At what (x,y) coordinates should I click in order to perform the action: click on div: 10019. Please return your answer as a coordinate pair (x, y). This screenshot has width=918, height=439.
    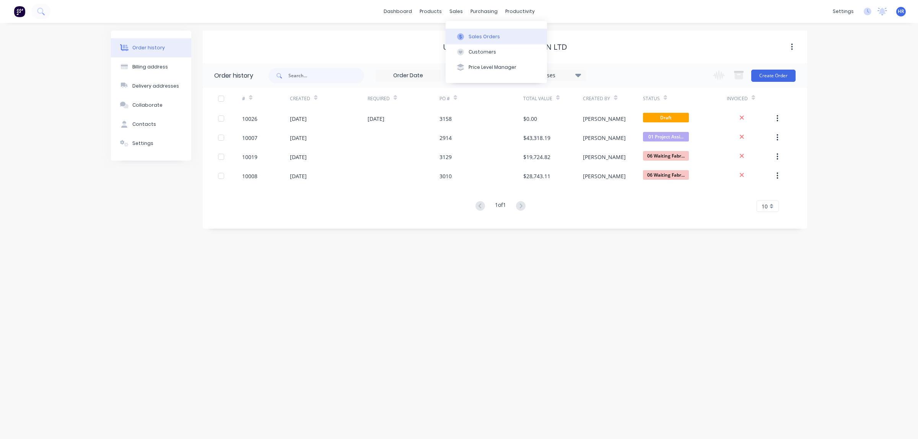
    Looking at the image, I should click on (250, 157).